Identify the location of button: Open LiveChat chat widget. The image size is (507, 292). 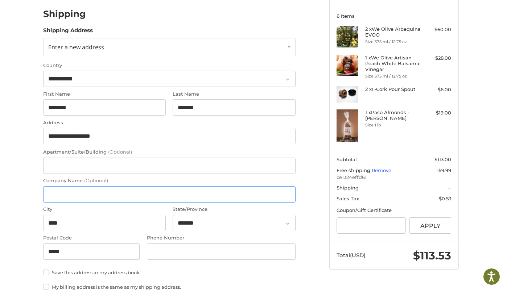
(88, 14).